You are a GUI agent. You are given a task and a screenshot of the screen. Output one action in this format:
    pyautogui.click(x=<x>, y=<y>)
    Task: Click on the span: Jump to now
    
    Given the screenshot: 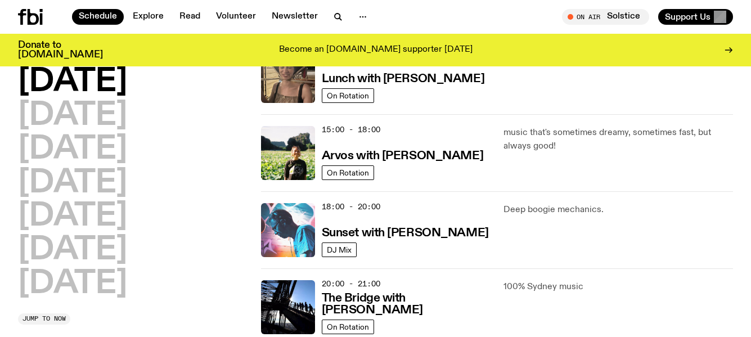 What is the action you would take?
    pyautogui.click(x=44, y=319)
    